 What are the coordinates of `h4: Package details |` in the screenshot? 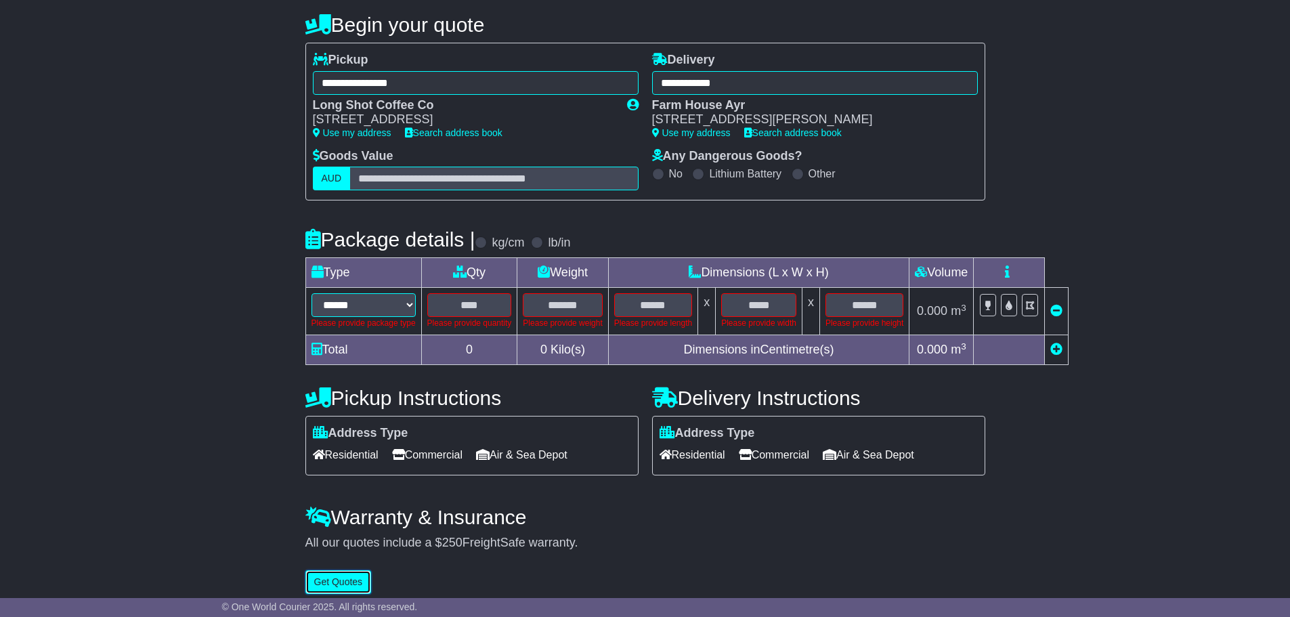 It's located at (390, 239).